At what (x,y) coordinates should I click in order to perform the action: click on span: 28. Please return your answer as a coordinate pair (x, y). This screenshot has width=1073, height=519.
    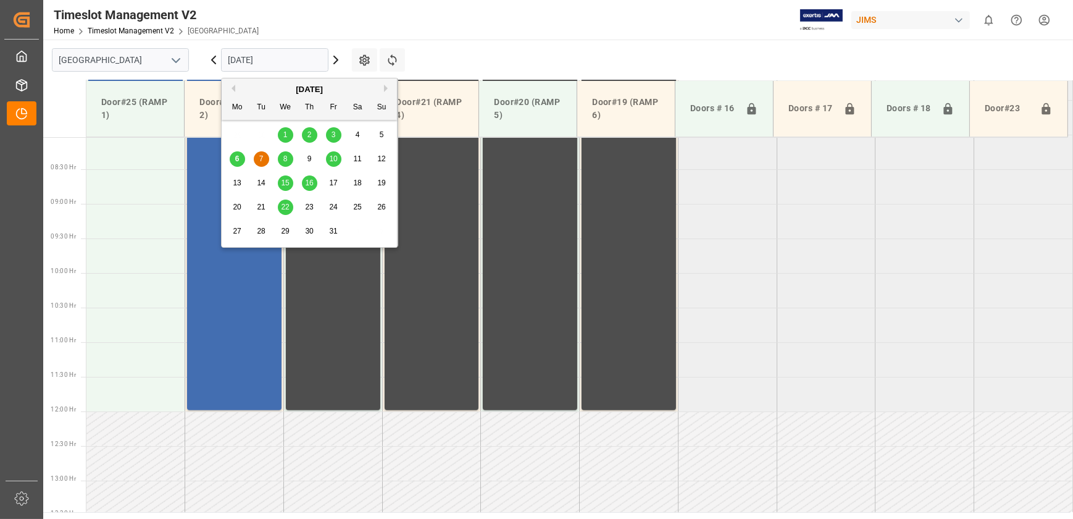
    Looking at the image, I should click on (261, 231).